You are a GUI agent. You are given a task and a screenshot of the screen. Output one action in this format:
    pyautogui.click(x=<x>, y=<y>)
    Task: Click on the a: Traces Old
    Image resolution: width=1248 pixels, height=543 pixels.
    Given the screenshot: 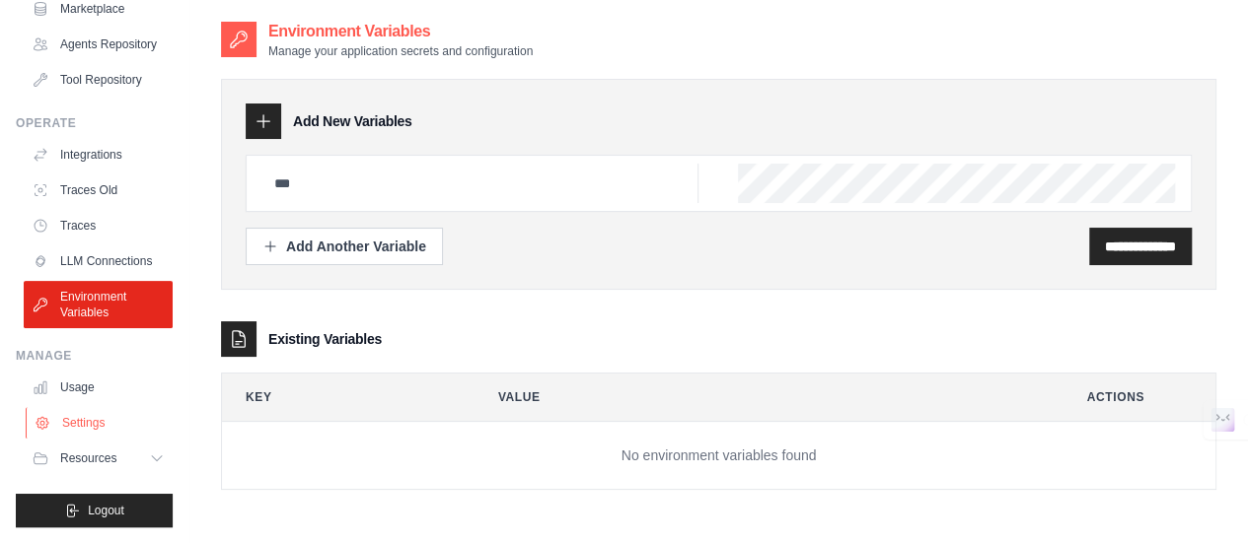 What is the action you would take?
    pyautogui.click(x=98, y=190)
    